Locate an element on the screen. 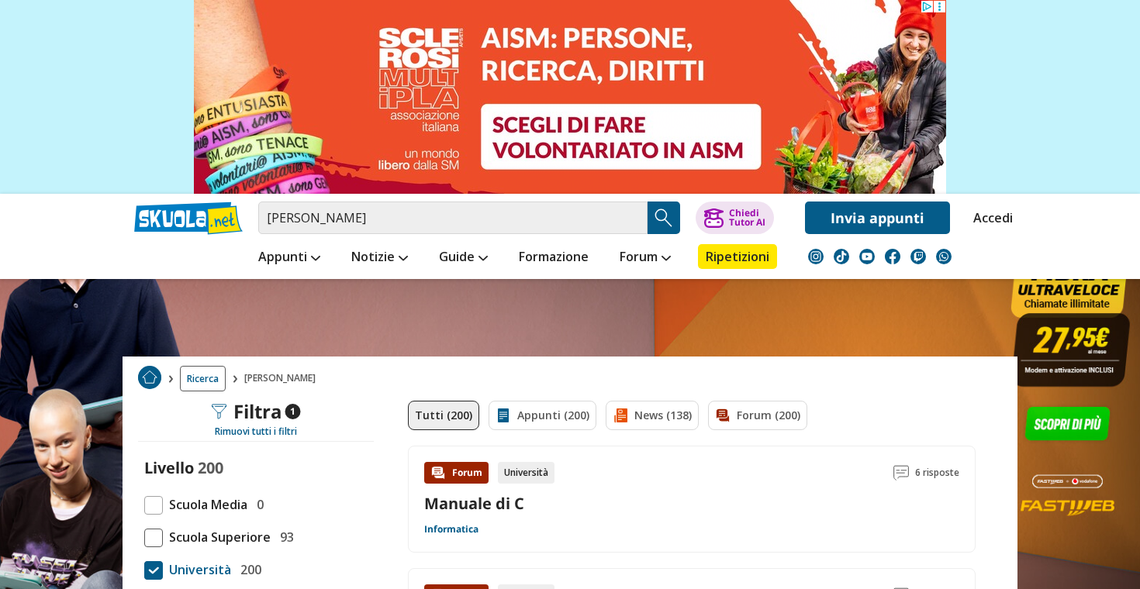  a: Appunti is located at coordinates (289, 258).